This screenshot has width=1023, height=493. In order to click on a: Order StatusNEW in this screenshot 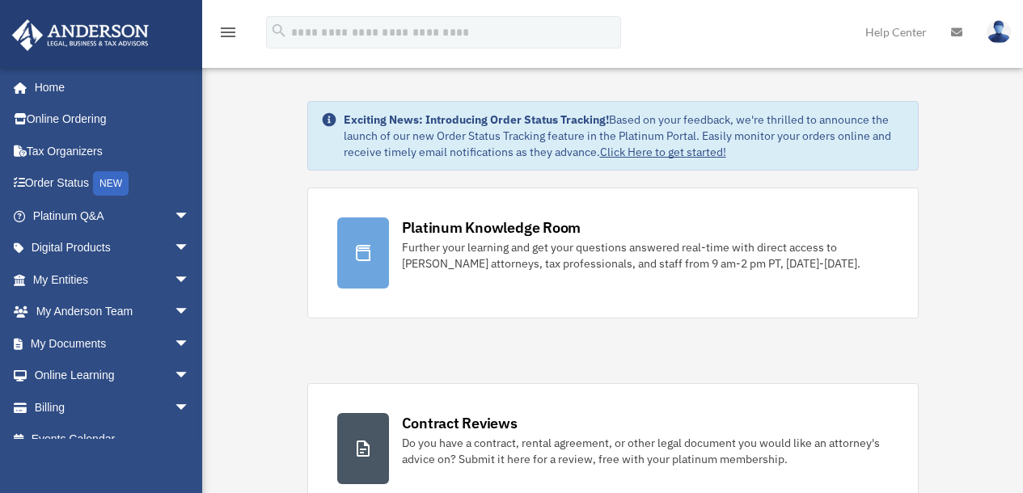, I will do `click(112, 184)`.